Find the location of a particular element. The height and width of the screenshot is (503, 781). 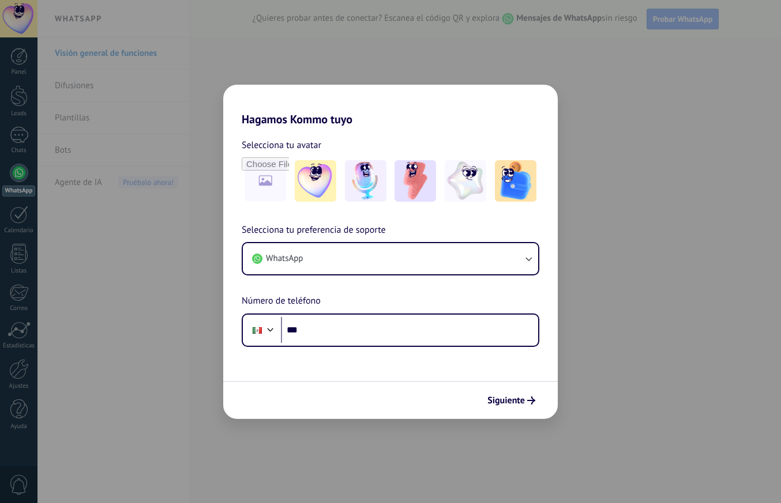

span: Siguiente is located at coordinates (506, 401).